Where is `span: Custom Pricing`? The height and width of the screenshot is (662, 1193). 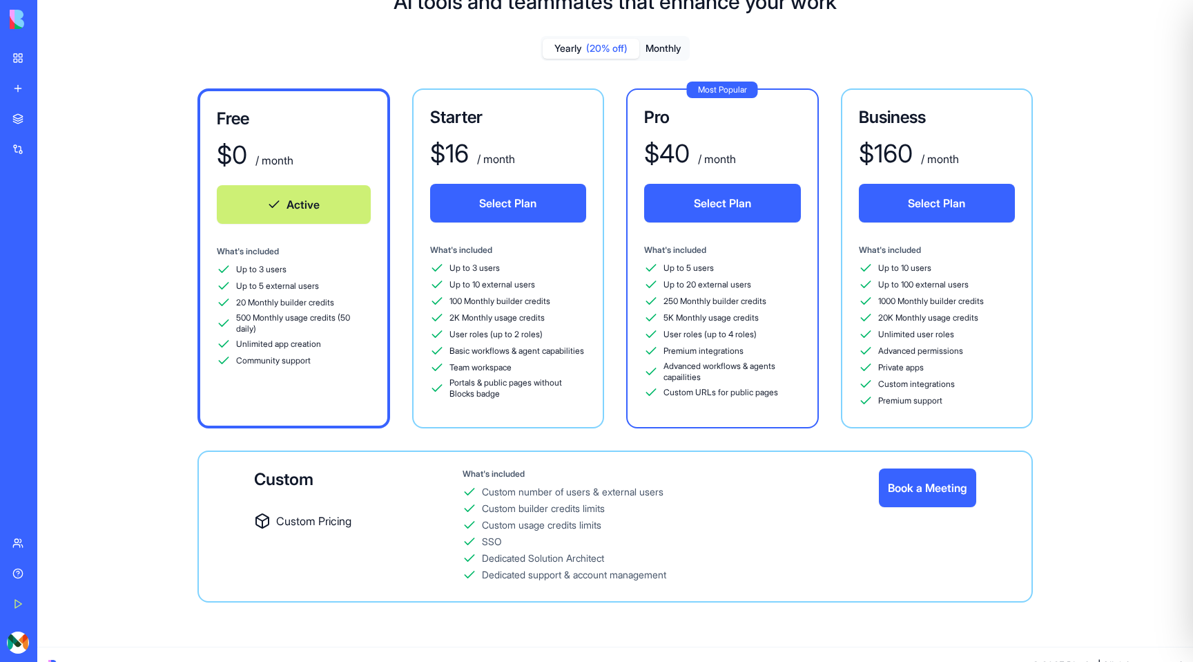
span: Custom Pricing is located at coordinates (314, 521).